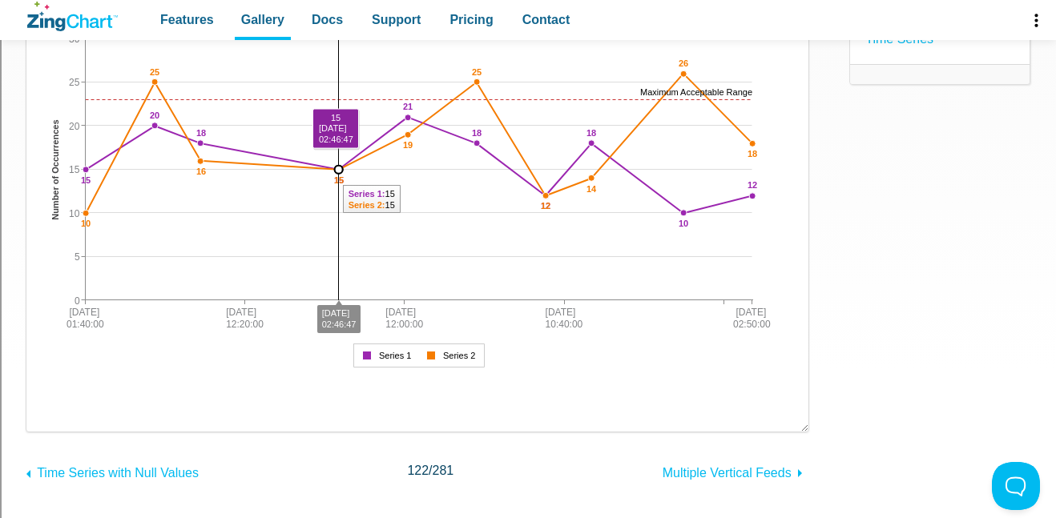  I want to click on div: Options, so click(528, 71).